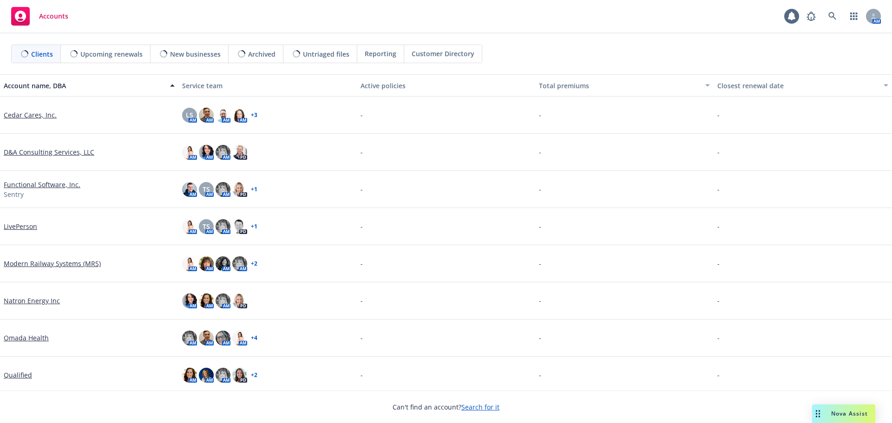  Describe the element at coordinates (446, 85) in the screenshot. I see `button: Active policies` at that location.